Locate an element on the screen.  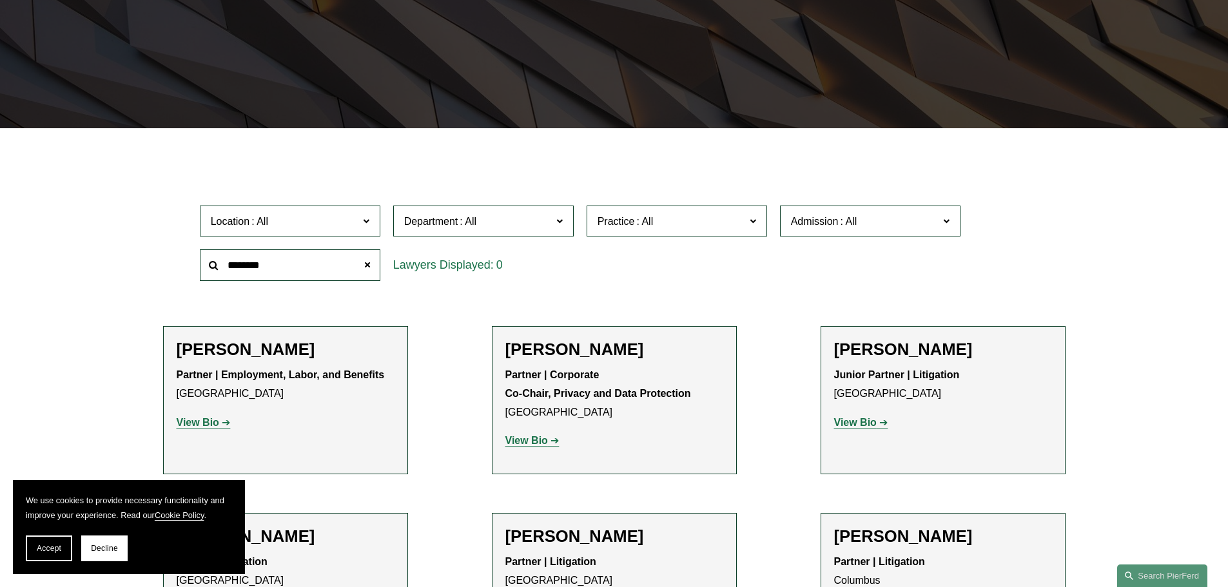
button: Accept is located at coordinates (49, 548).